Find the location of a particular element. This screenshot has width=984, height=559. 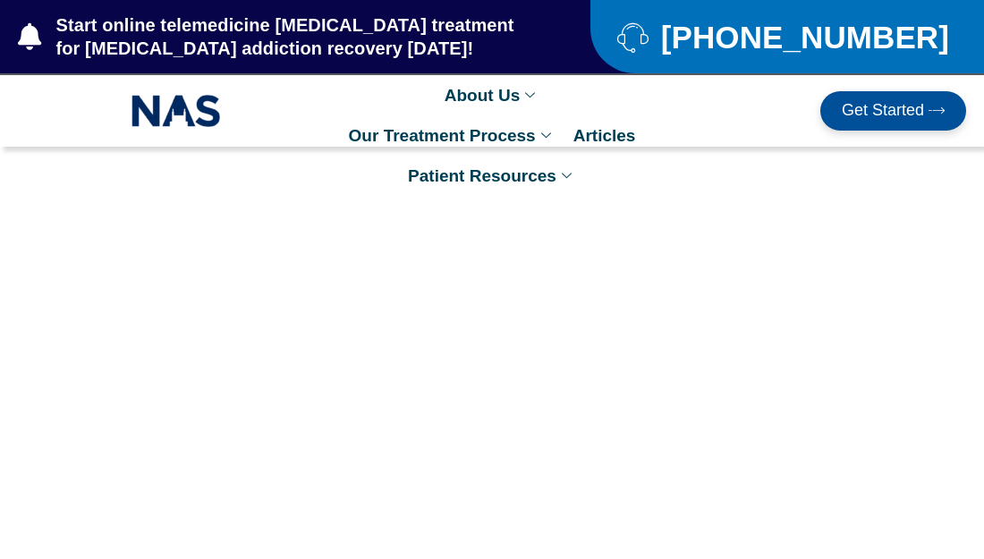

img: NAS_email_signature-removebg-preview.png is located at coordinates (176, 111).